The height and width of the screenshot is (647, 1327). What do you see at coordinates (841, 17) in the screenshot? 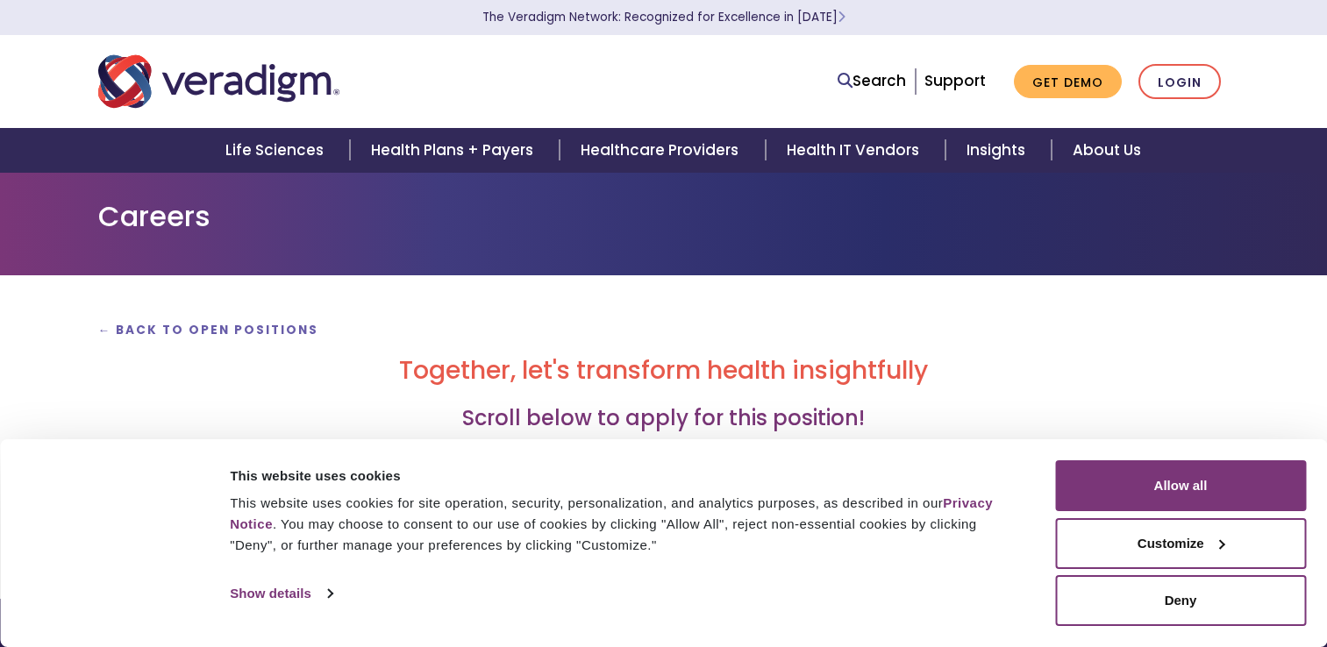
I see `span: Learn More` at bounding box center [841, 17].